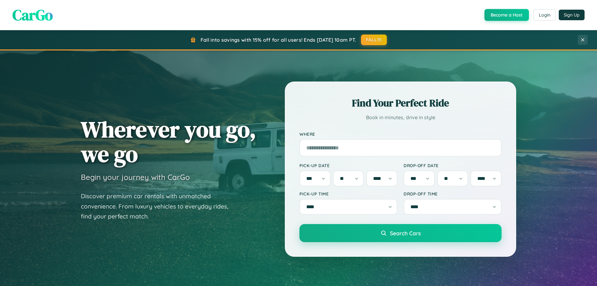 The width and height of the screenshot is (597, 286). Describe the element at coordinates (374, 40) in the screenshot. I see `button: FALL15` at that location.